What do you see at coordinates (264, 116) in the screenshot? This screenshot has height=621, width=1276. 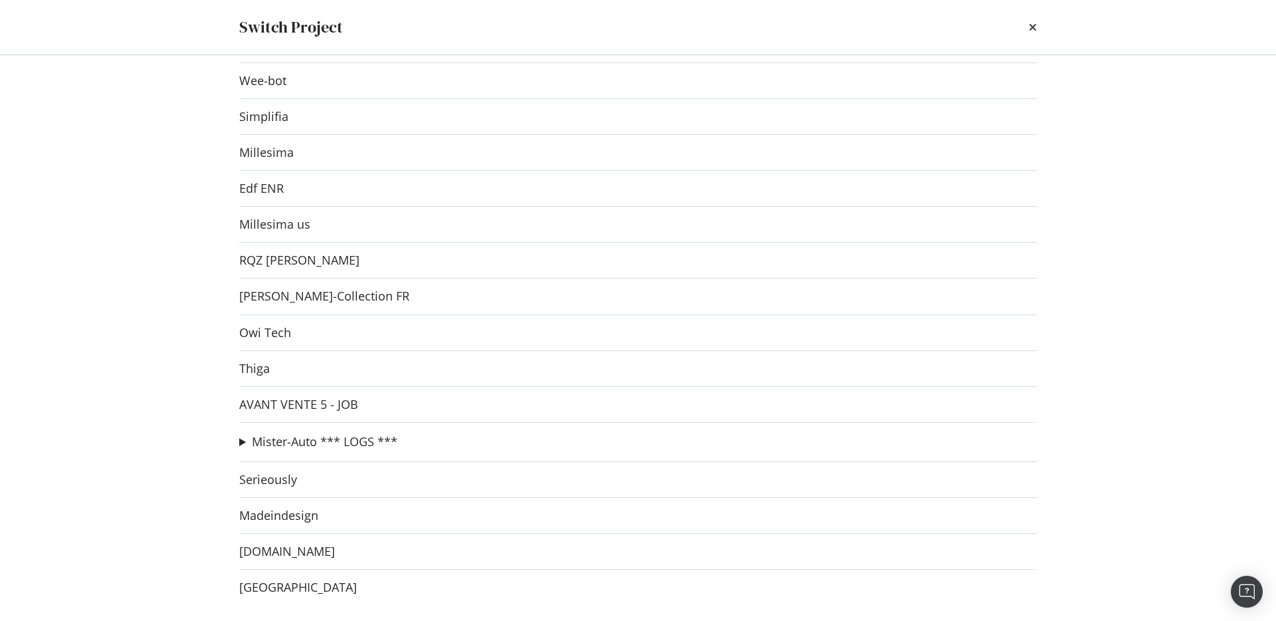 I see `a: Simplifia` at bounding box center [264, 116].